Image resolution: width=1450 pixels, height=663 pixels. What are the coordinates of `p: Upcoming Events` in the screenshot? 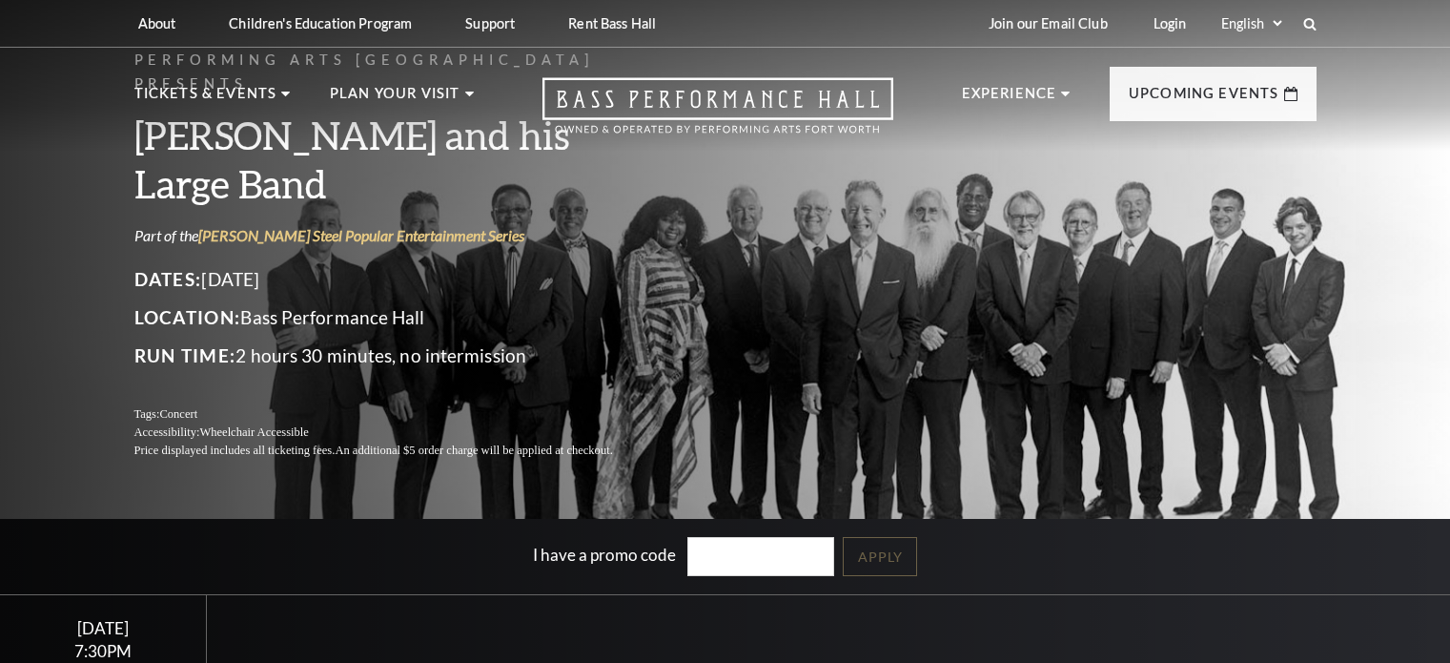 It's located at (1204, 99).